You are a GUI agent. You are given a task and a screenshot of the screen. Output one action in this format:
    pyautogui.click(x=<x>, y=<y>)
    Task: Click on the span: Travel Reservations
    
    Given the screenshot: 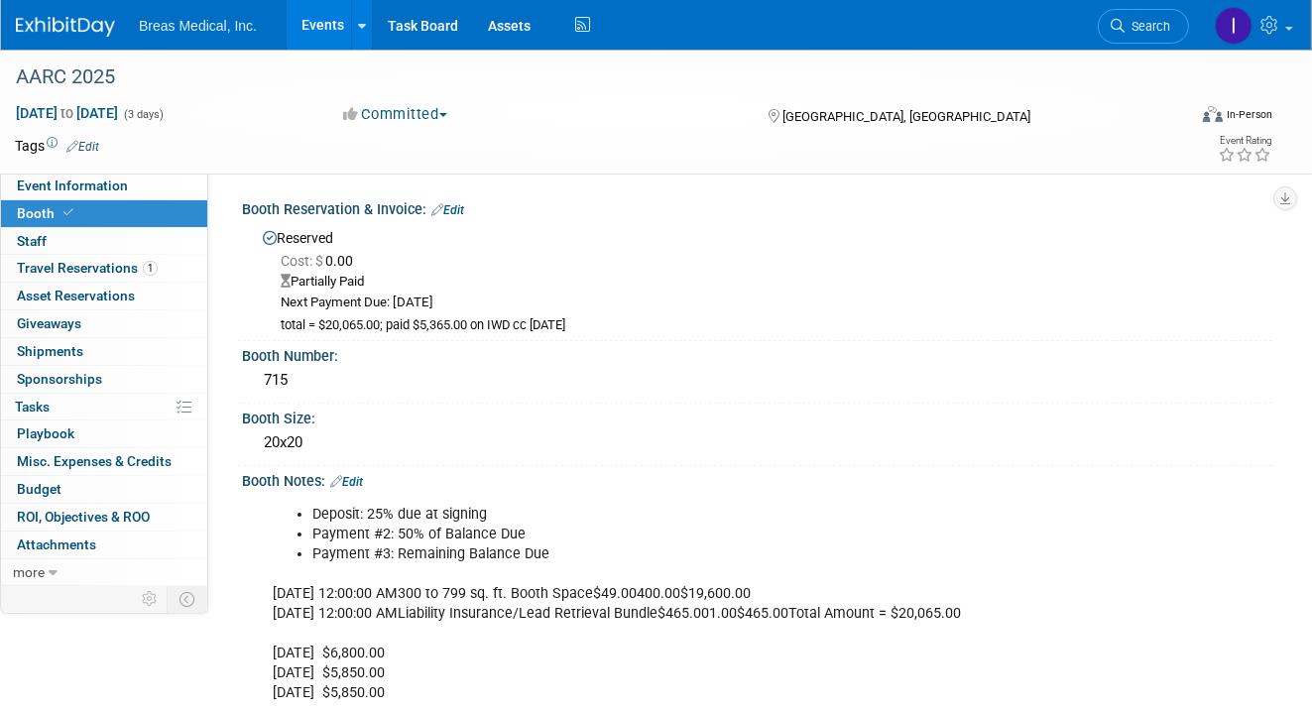 What is the action you would take?
    pyautogui.click(x=87, y=268)
    